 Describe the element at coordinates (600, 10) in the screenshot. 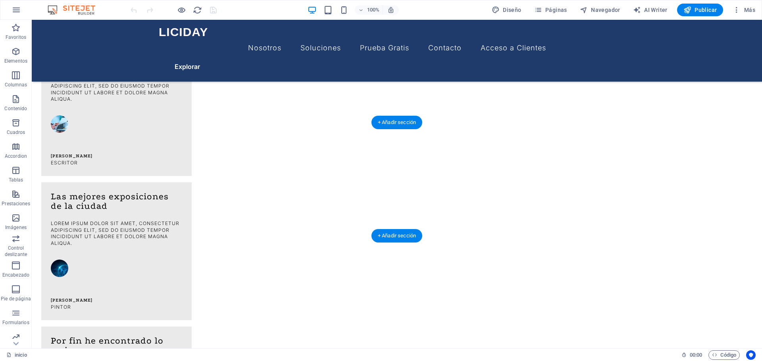

I see `span: Navegador` at that location.